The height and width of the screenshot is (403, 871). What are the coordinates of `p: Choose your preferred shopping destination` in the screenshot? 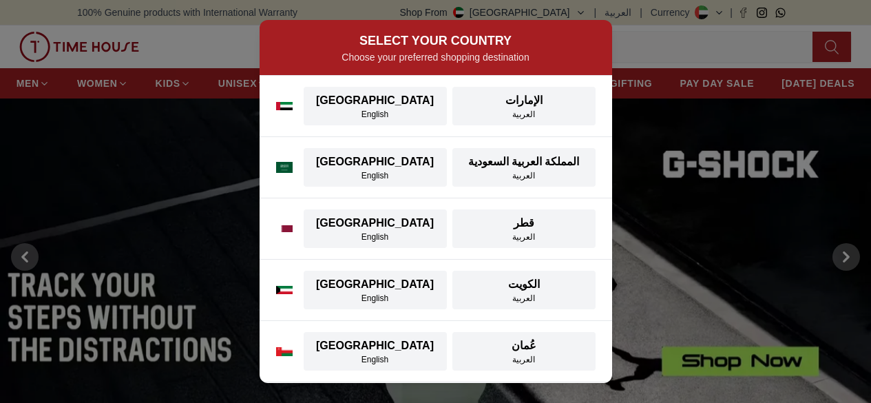 It's located at (436, 57).